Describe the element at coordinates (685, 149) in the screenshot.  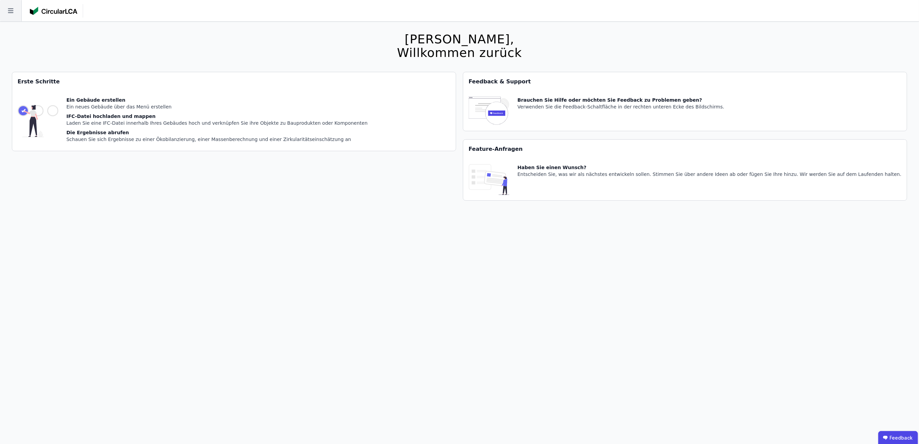
I see `div: Feature-Anfragen` at that location.